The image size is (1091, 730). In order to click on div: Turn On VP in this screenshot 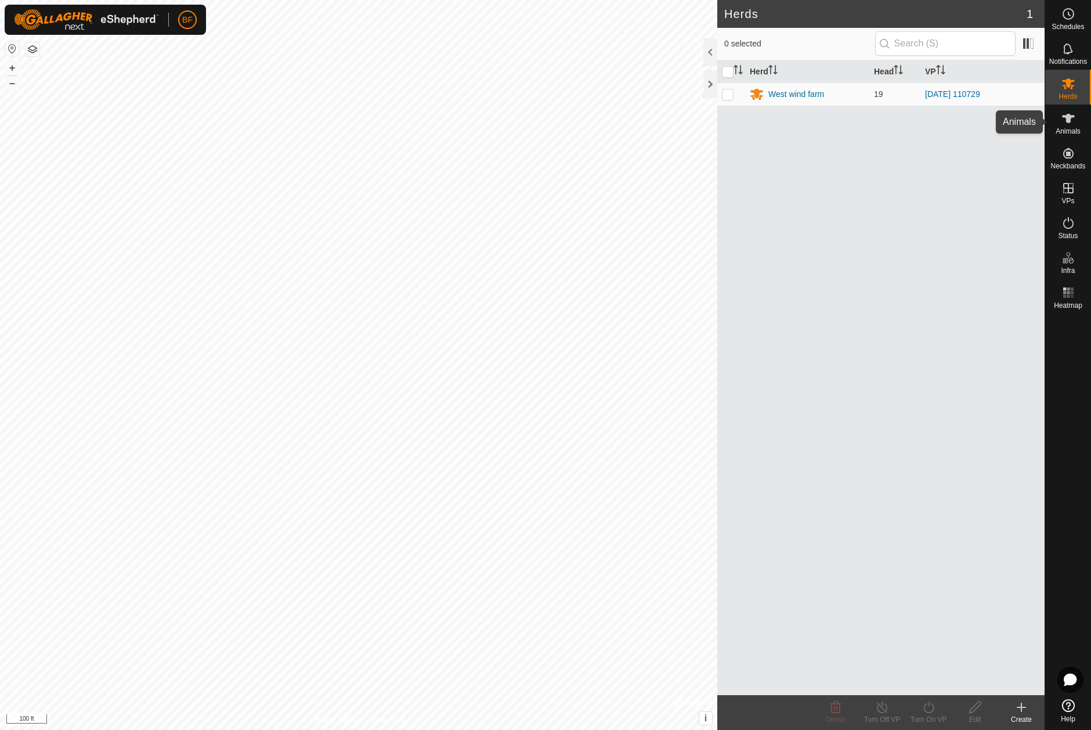, I will do `click(929, 719)`.